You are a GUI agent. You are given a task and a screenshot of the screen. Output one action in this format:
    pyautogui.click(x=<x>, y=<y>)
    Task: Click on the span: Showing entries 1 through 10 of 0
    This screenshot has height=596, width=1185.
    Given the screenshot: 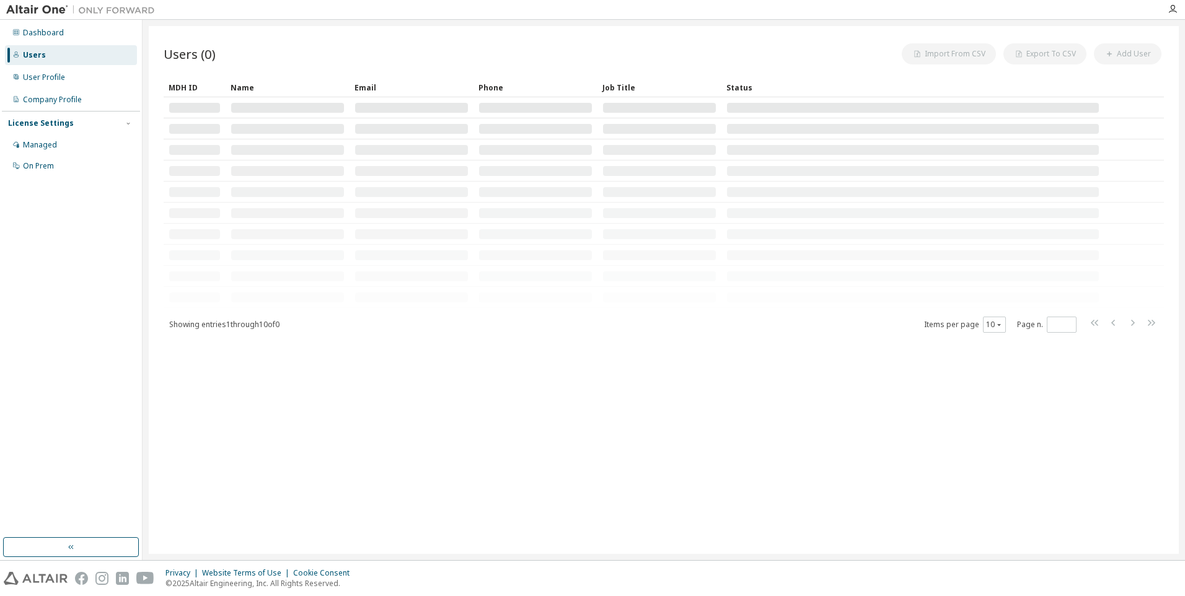 What is the action you would take?
    pyautogui.click(x=224, y=324)
    